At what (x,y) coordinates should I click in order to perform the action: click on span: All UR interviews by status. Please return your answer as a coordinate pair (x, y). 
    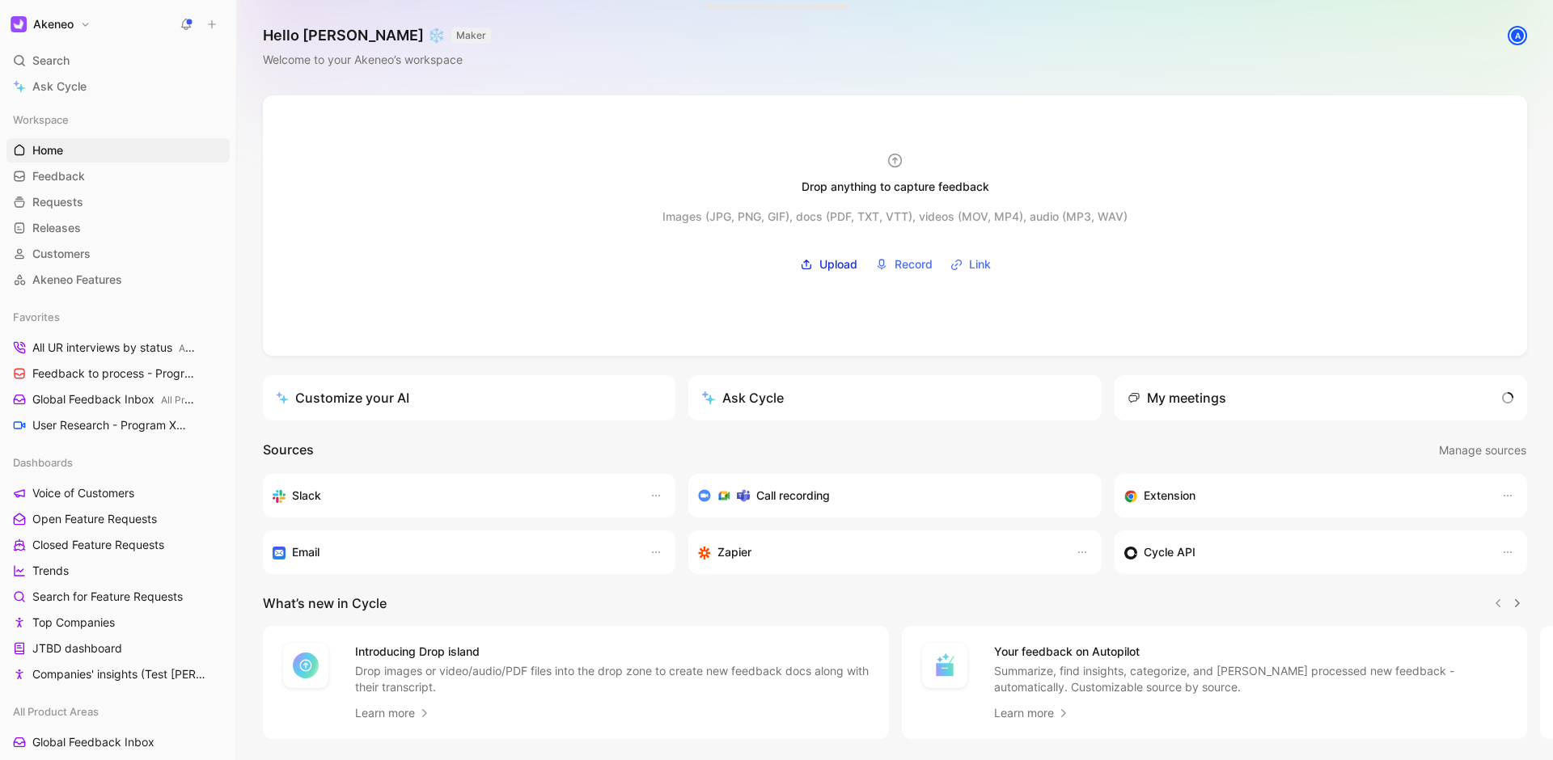
    Looking at the image, I should click on (115, 348).